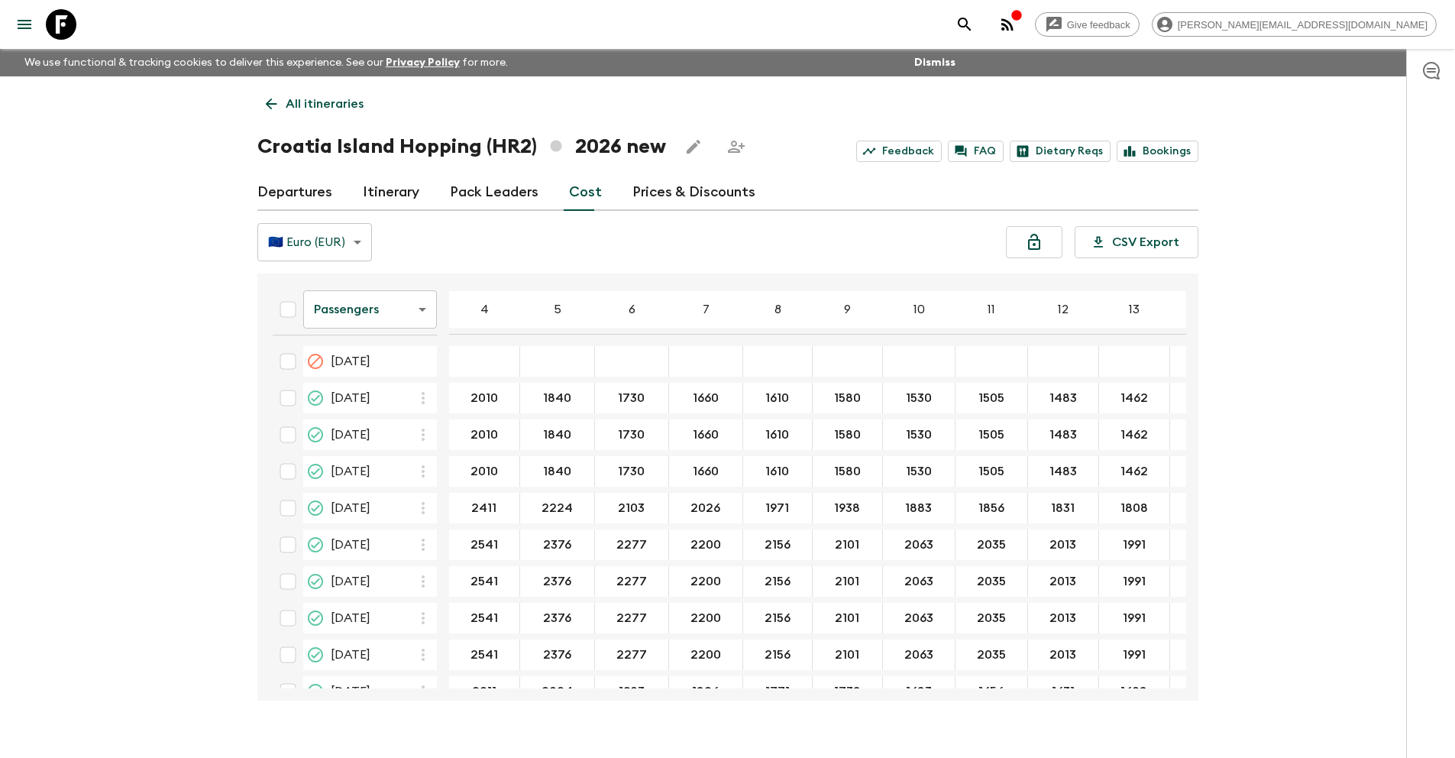 This screenshot has height=758, width=1455. What do you see at coordinates (632, 398) in the screenshot?
I see `div: 17 May 2026; 6` at bounding box center [632, 398].